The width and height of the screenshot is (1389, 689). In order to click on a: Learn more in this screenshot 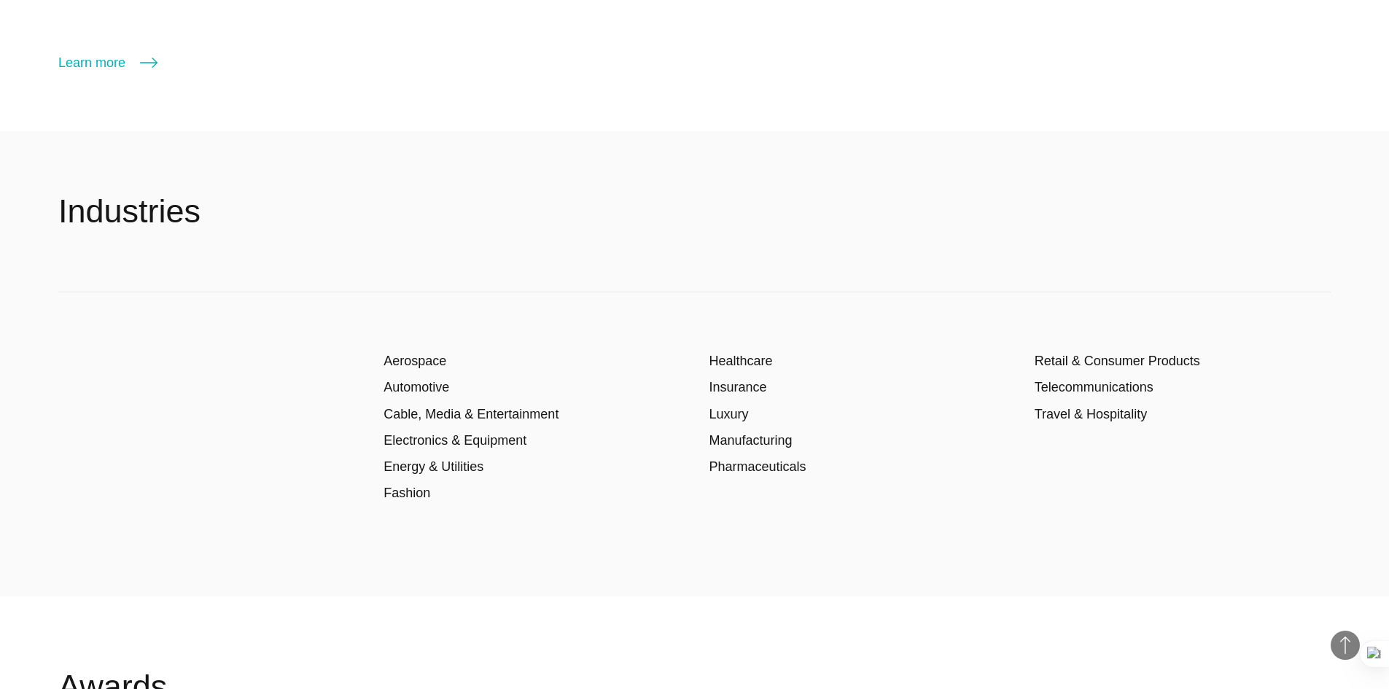, I will do `click(108, 63)`.